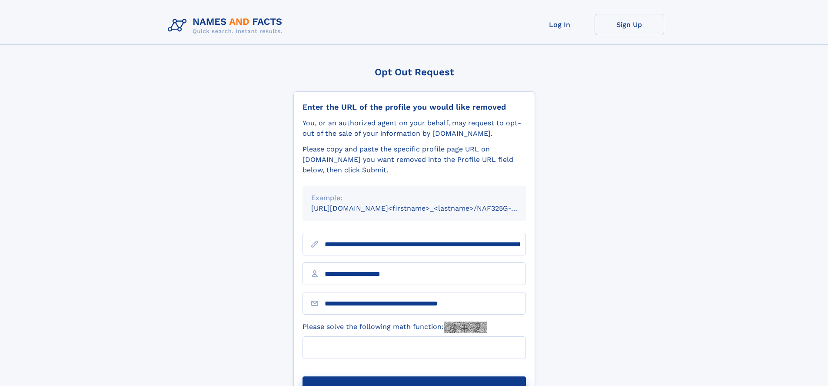 The height and width of the screenshot is (386, 828). Describe the element at coordinates (414, 107) in the screenshot. I see `div: Enter the URL of the profile you would like removed` at that location.